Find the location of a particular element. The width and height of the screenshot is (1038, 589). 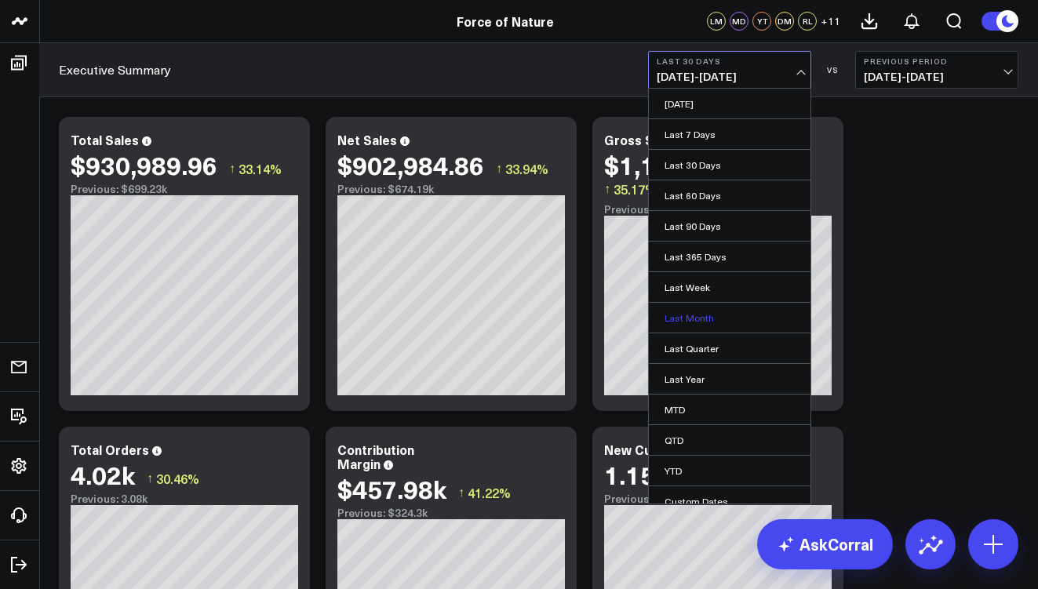

div: LM is located at coordinates (716, 21).